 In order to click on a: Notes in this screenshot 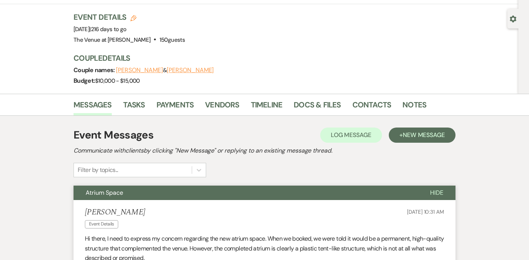, I will do `click(414, 107)`.